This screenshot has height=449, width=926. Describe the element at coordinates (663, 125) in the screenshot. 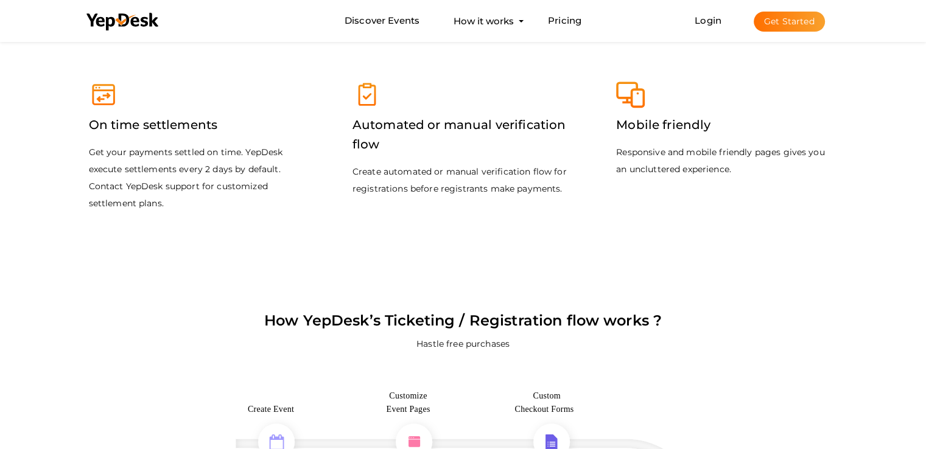

I see `label: Mobile friendly` at that location.